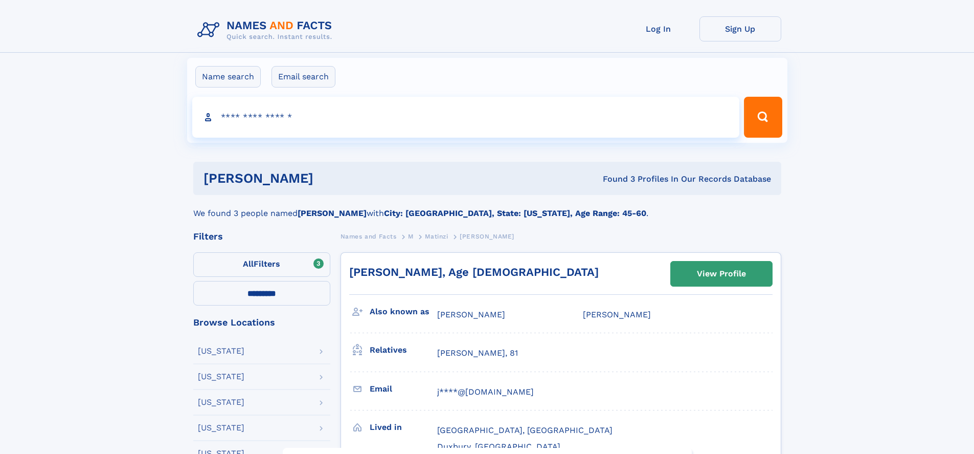 The height and width of the screenshot is (454, 974). I want to click on div: Filters, so click(262, 236).